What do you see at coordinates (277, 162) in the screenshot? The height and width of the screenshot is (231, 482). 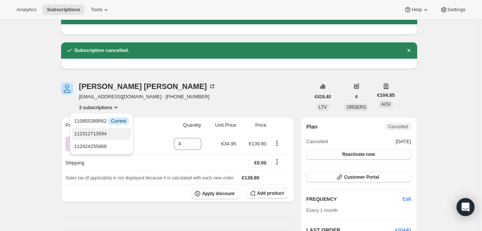 I see `button: Shipping actions` at bounding box center [277, 162].